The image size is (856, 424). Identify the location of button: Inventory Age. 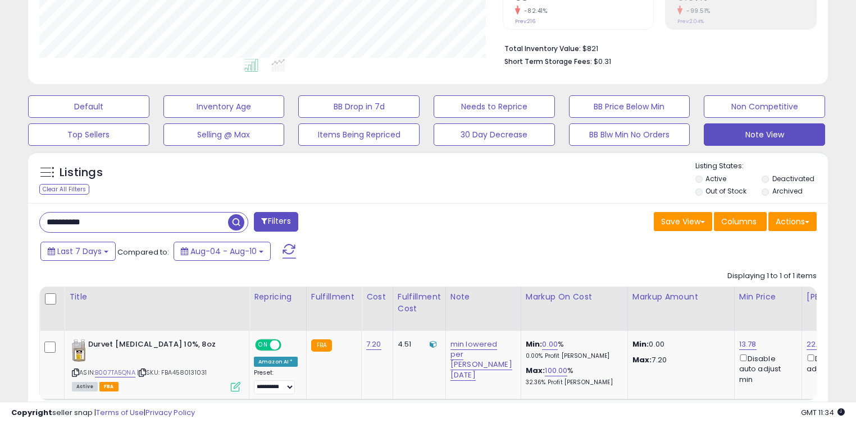
(224, 107).